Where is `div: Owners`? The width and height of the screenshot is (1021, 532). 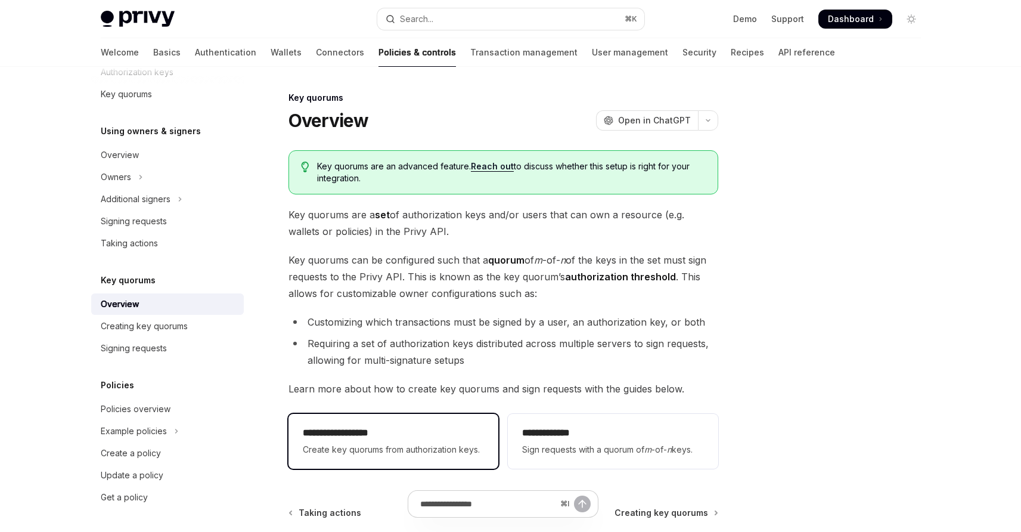 div: Owners is located at coordinates (116, 177).